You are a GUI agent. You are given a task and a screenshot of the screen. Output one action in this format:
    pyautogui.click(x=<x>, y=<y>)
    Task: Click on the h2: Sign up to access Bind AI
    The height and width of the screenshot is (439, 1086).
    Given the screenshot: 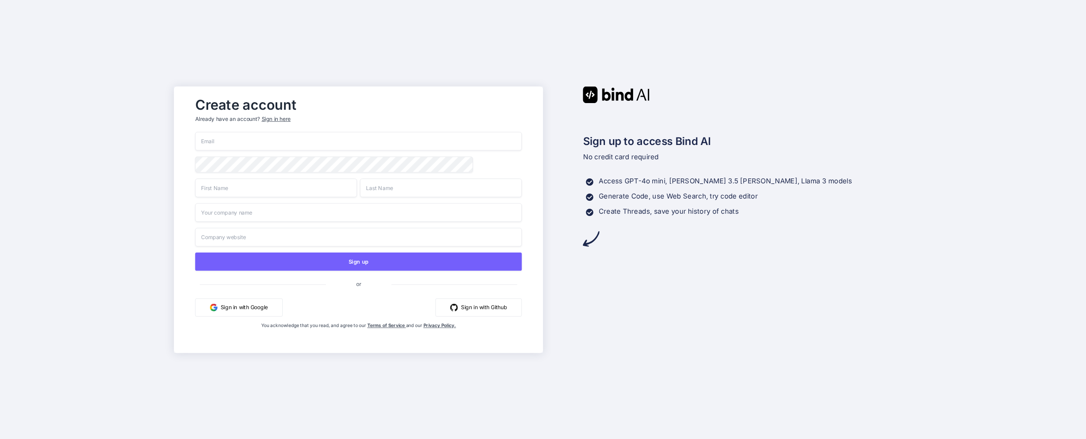 What is the action you would take?
    pyautogui.click(x=747, y=141)
    